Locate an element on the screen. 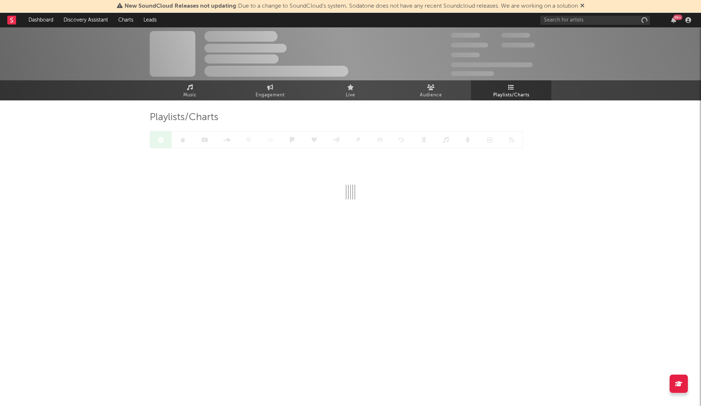 Image resolution: width=701 pixels, height=406 pixels. div: 99 + is located at coordinates (678, 17).